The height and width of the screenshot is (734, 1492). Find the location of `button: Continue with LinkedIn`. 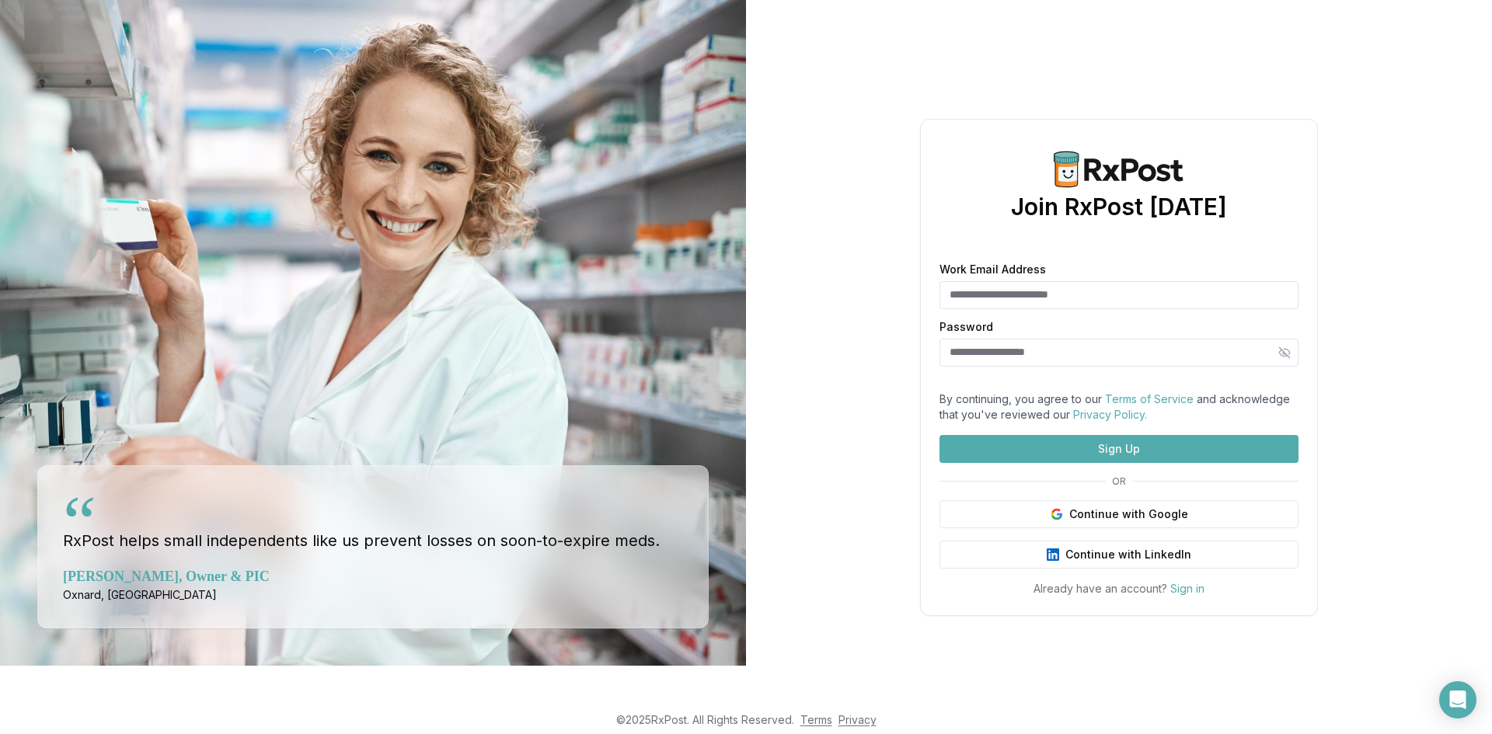

button: Continue with LinkedIn is located at coordinates (1119, 555).